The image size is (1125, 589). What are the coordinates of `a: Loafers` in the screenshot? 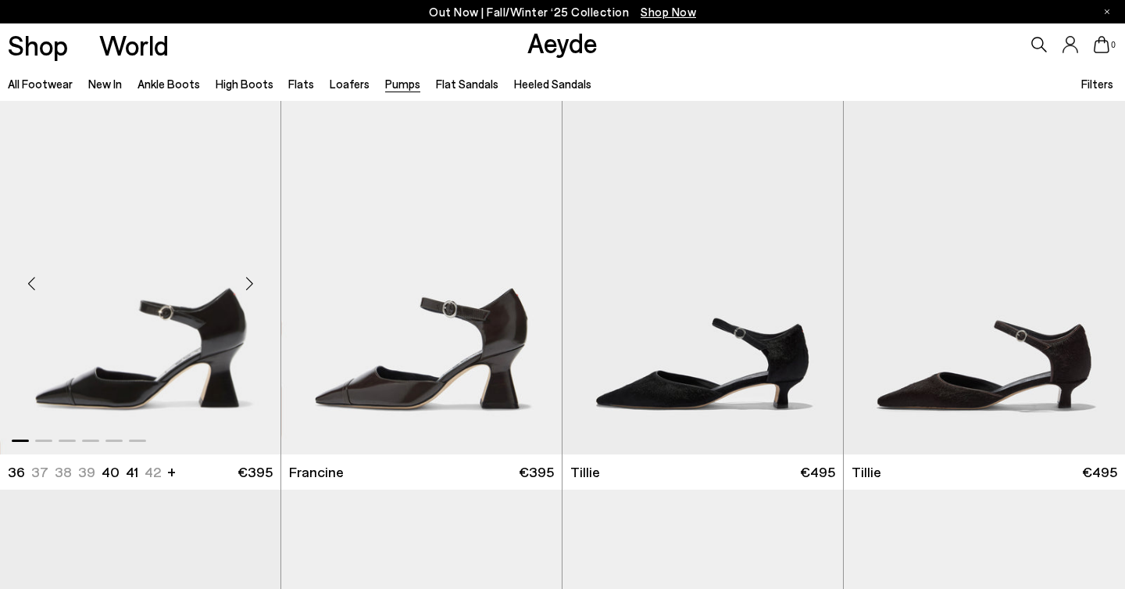 It's located at (349, 84).